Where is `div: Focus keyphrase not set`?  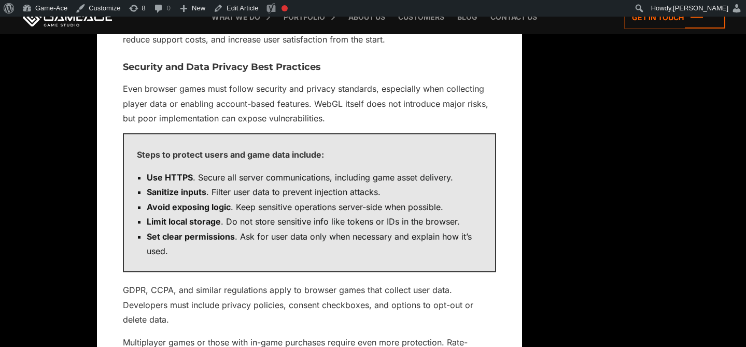
div: Focus keyphrase not set is located at coordinates (285, 8).